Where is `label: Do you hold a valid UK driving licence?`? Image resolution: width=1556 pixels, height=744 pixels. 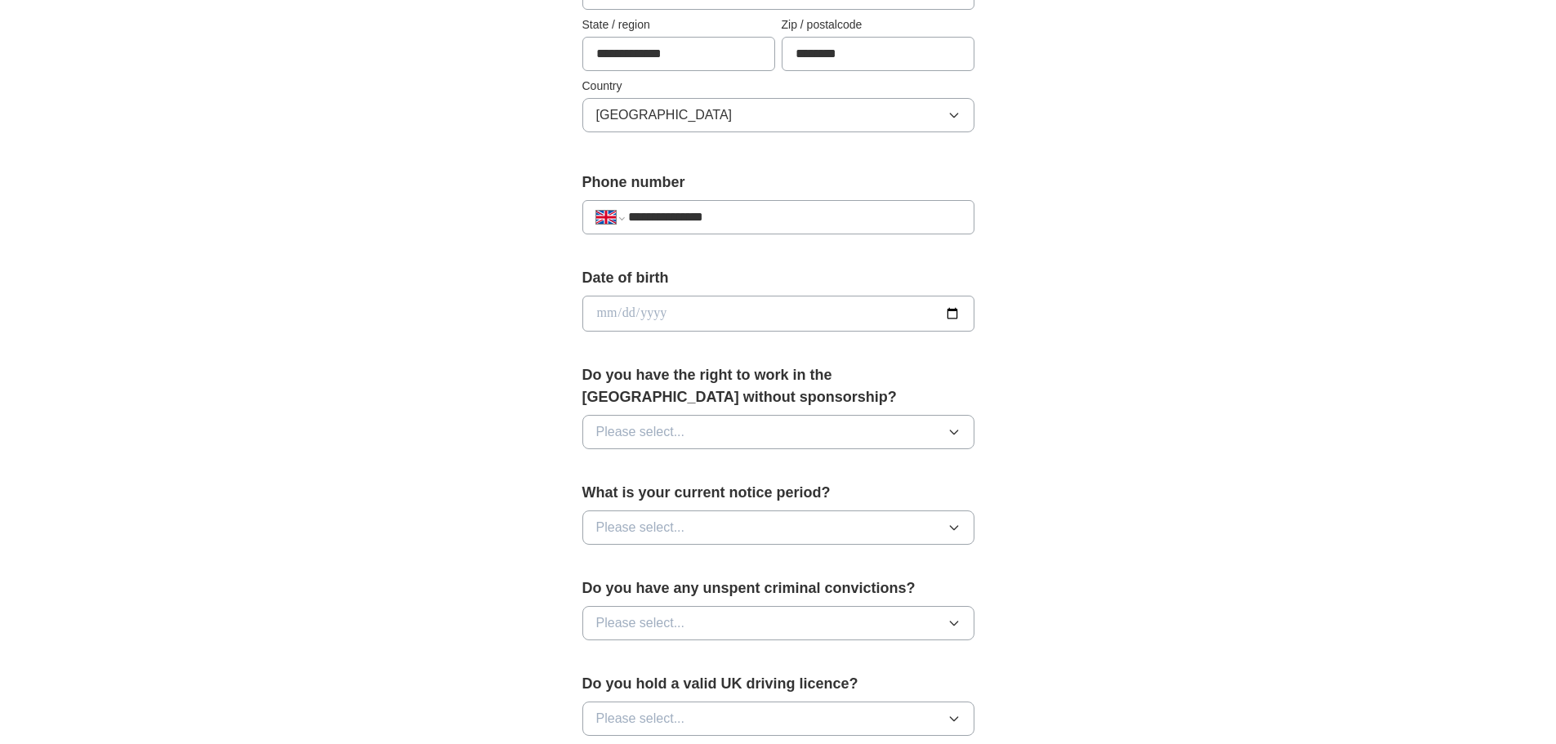
label: Do you hold a valid UK driving licence? is located at coordinates (778, 684).